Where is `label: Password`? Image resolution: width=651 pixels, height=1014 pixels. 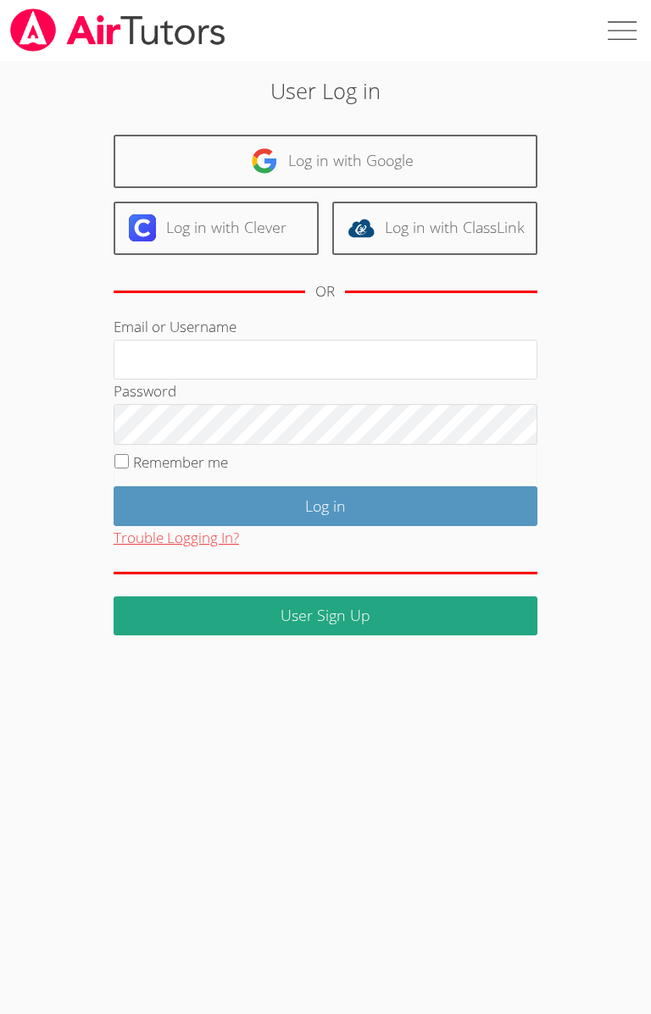 label: Password is located at coordinates (145, 391).